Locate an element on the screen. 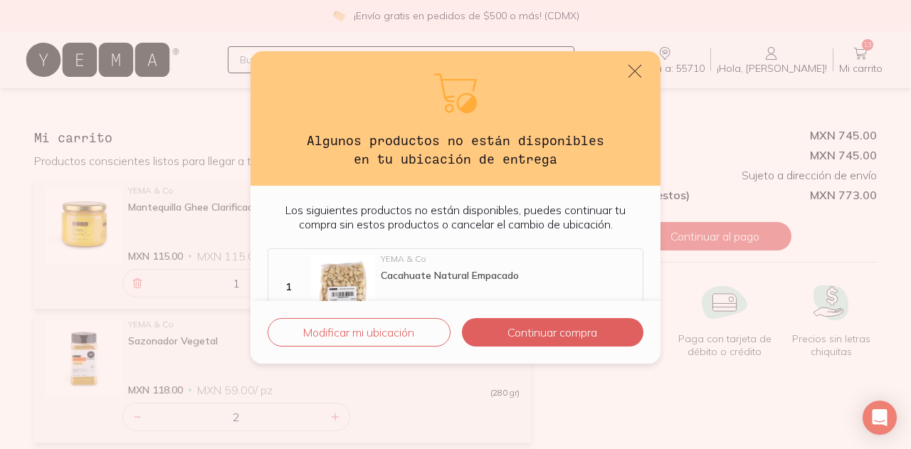 This screenshot has width=911, height=449. button: Modificar mi ubicación is located at coordinates (359, 332).